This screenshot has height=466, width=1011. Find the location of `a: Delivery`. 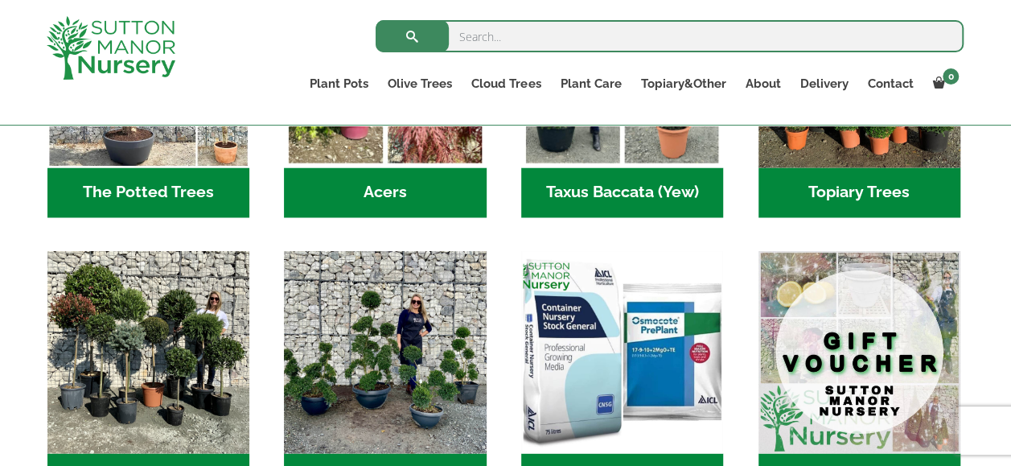

a: Delivery is located at coordinates (824, 84).